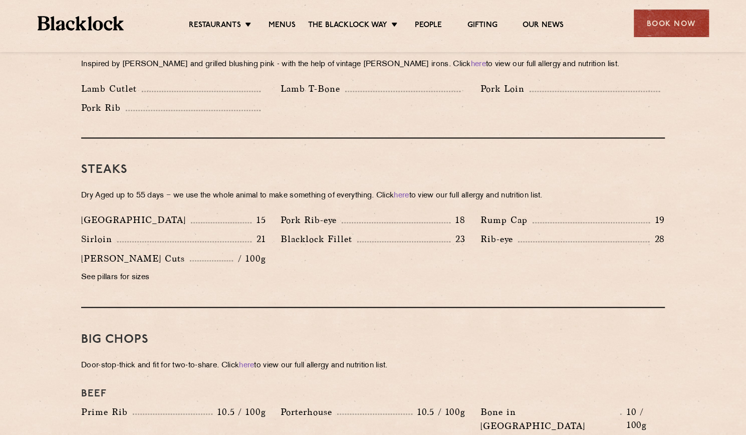 This screenshot has height=435, width=746. I want to click on p: 19, so click(658, 220).